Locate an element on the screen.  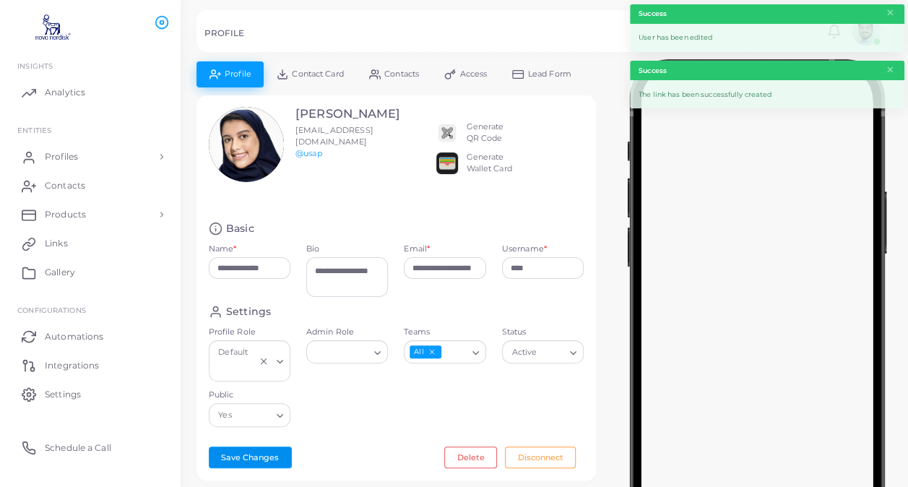
span: Default is located at coordinates (233, 353).